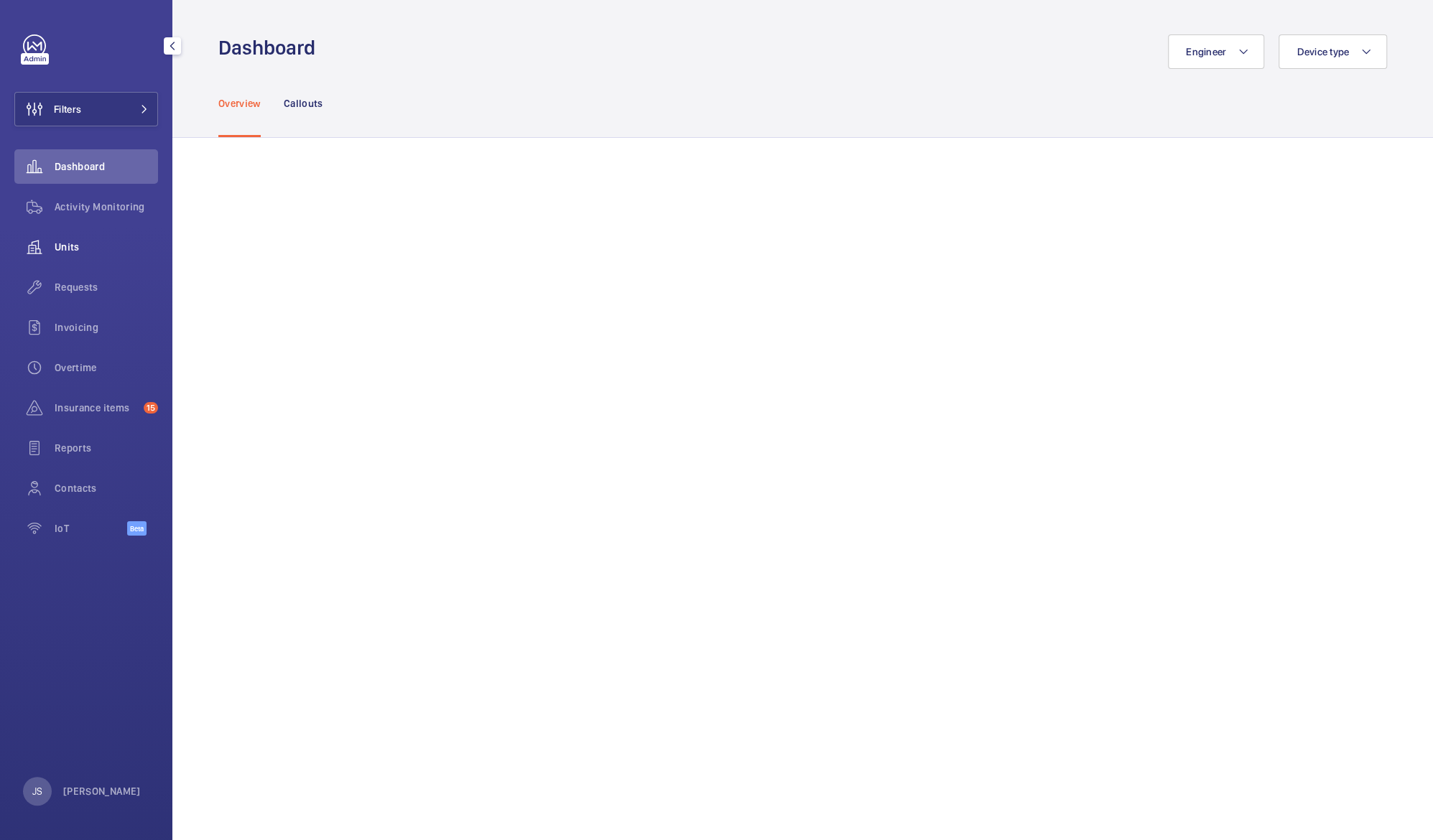  What do you see at coordinates (96, 407) in the screenshot?
I see `span: Insurance items` at bounding box center [96, 407].